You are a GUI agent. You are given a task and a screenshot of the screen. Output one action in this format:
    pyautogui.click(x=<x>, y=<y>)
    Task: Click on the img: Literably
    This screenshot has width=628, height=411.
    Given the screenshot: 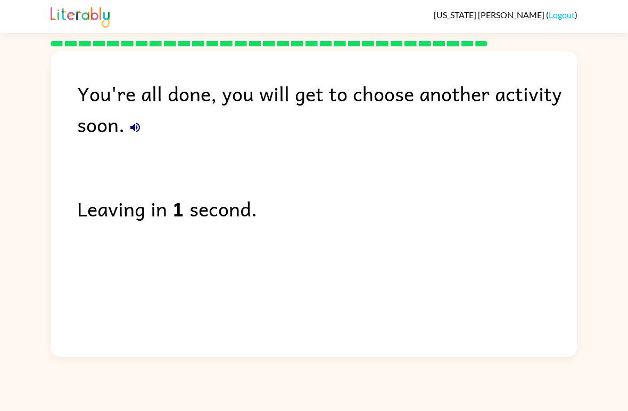 What is the action you would take?
    pyautogui.click(x=80, y=16)
    